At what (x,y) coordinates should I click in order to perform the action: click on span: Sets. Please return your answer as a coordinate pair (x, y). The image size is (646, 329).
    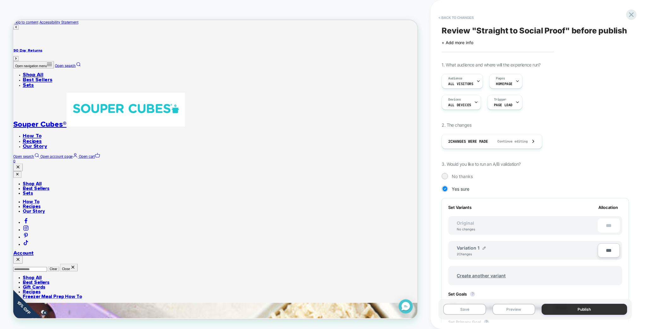
    Looking at the image, I should click on (19, 231).